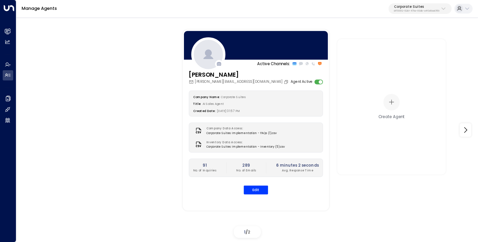 Image resolution: width=478 pixels, height=242 pixels. What do you see at coordinates (246, 165) in the screenshot?
I see `h2: 289` at bounding box center [246, 165].